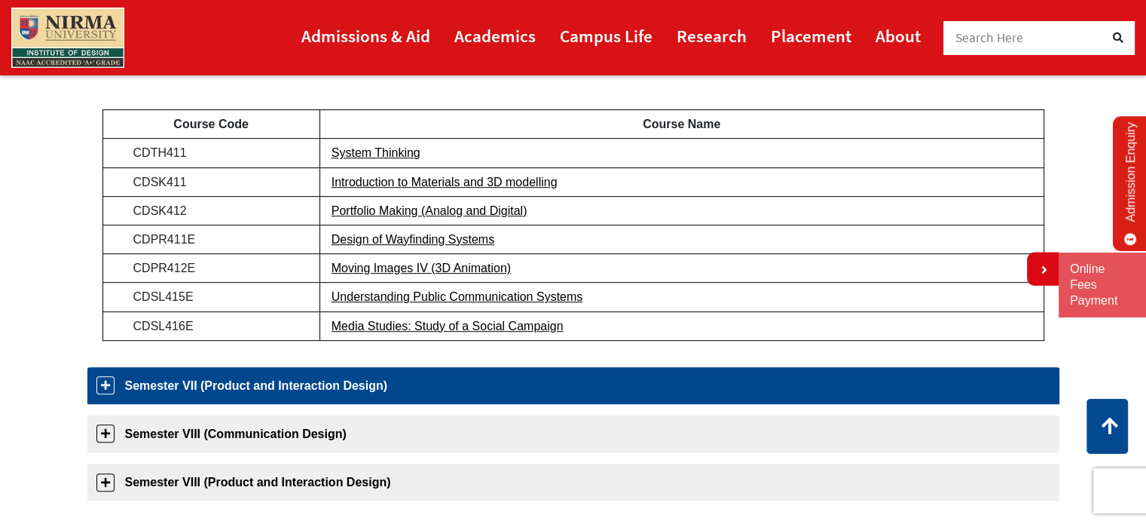 The height and width of the screenshot is (524, 1146). I want to click on td: Course Code, so click(211, 124).